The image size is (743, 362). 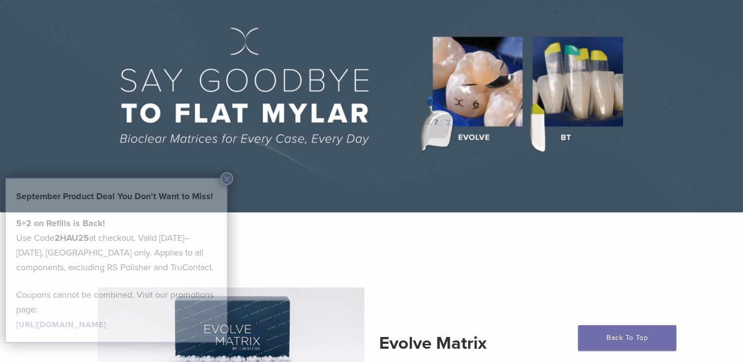 I want to click on button: Close, so click(x=227, y=179).